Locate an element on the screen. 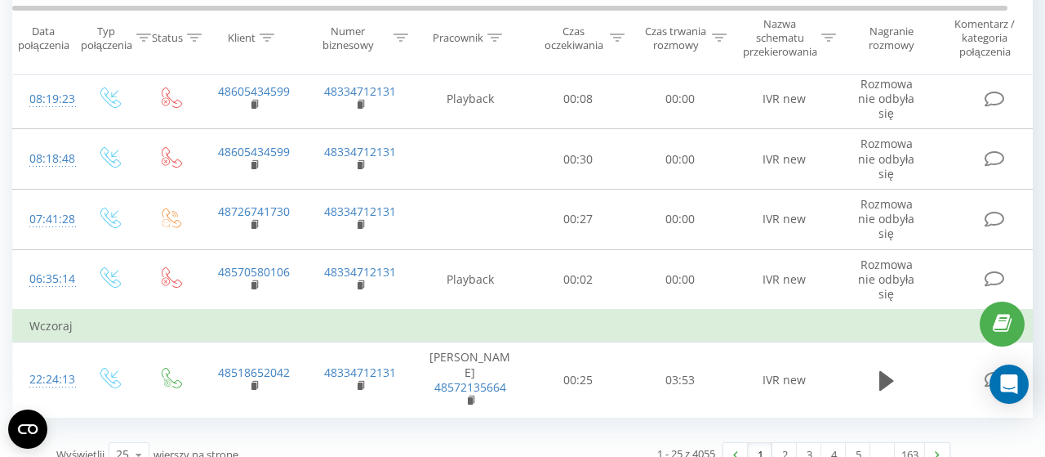 This screenshot has width=1045, height=457. div: Typ połączenia is located at coordinates (106, 38).